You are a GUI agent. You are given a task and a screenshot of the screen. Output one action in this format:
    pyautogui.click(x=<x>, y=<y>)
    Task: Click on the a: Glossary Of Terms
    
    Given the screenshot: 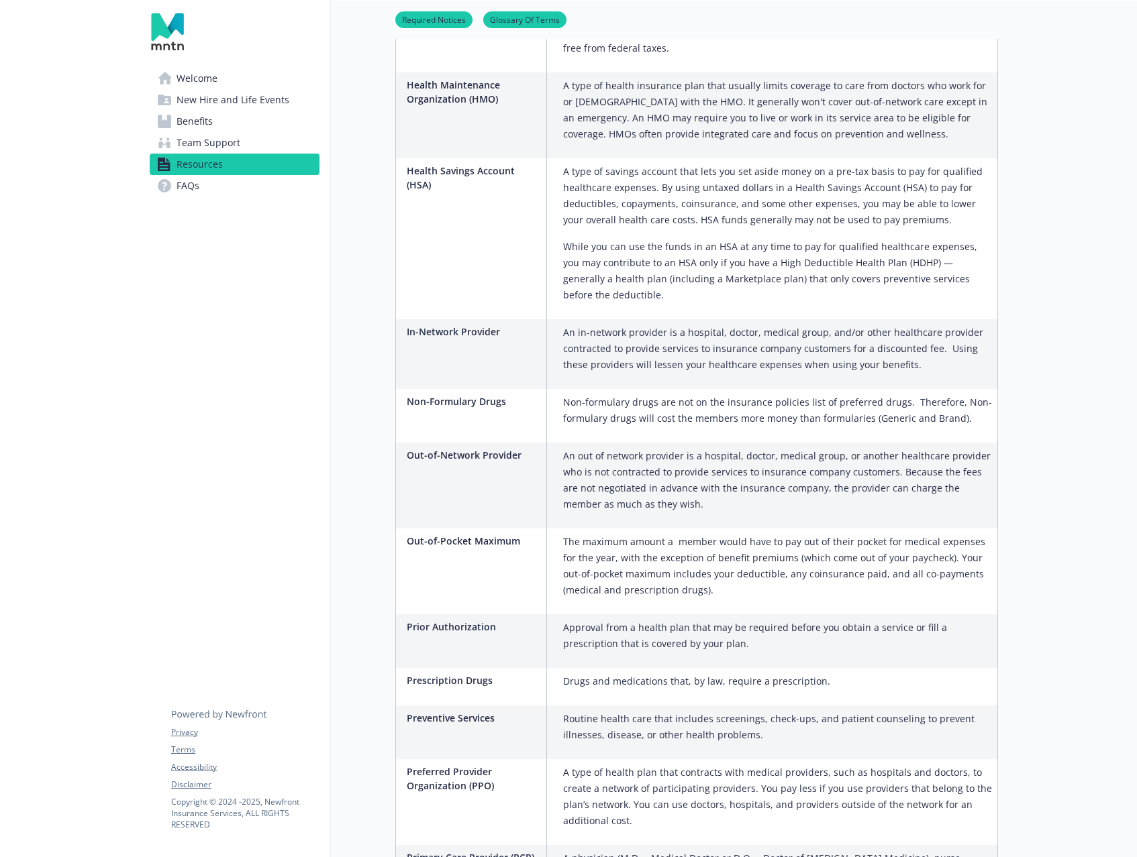 What is the action you would take?
    pyautogui.click(x=525, y=19)
    